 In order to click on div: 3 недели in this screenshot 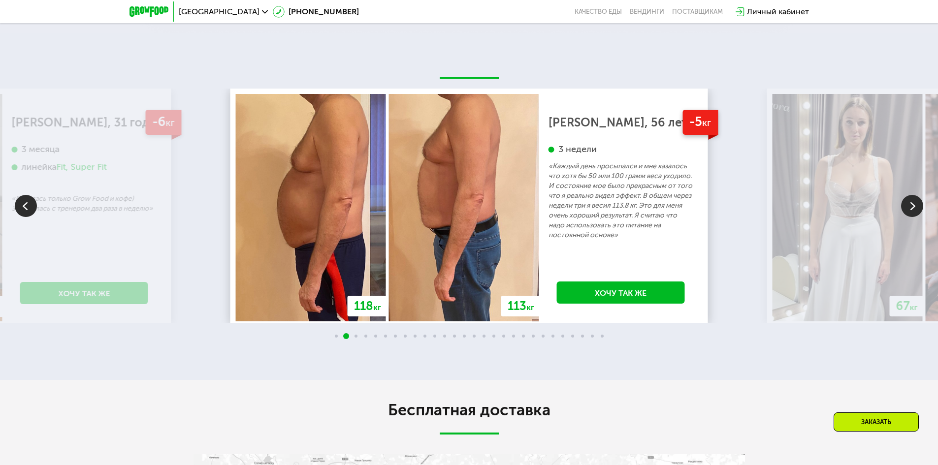, I will do `click(621, 149)`.